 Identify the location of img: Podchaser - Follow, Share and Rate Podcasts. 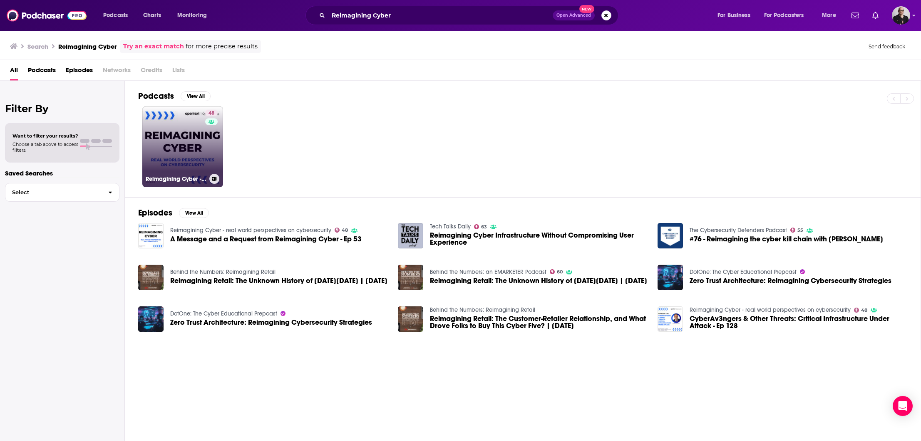
(47, 15).